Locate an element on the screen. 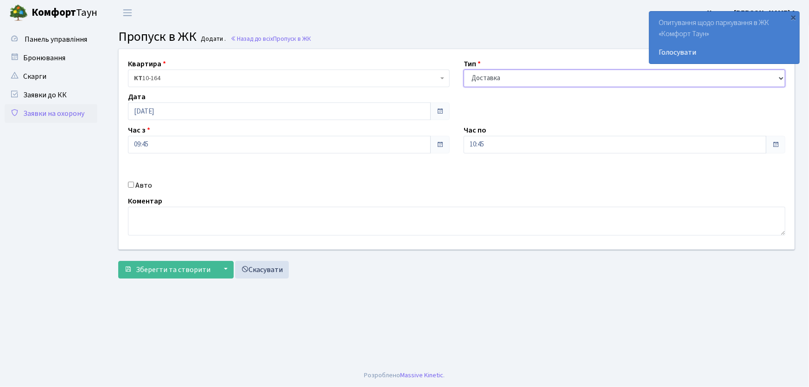  label: Коментар is located at coordinates (145, 201).